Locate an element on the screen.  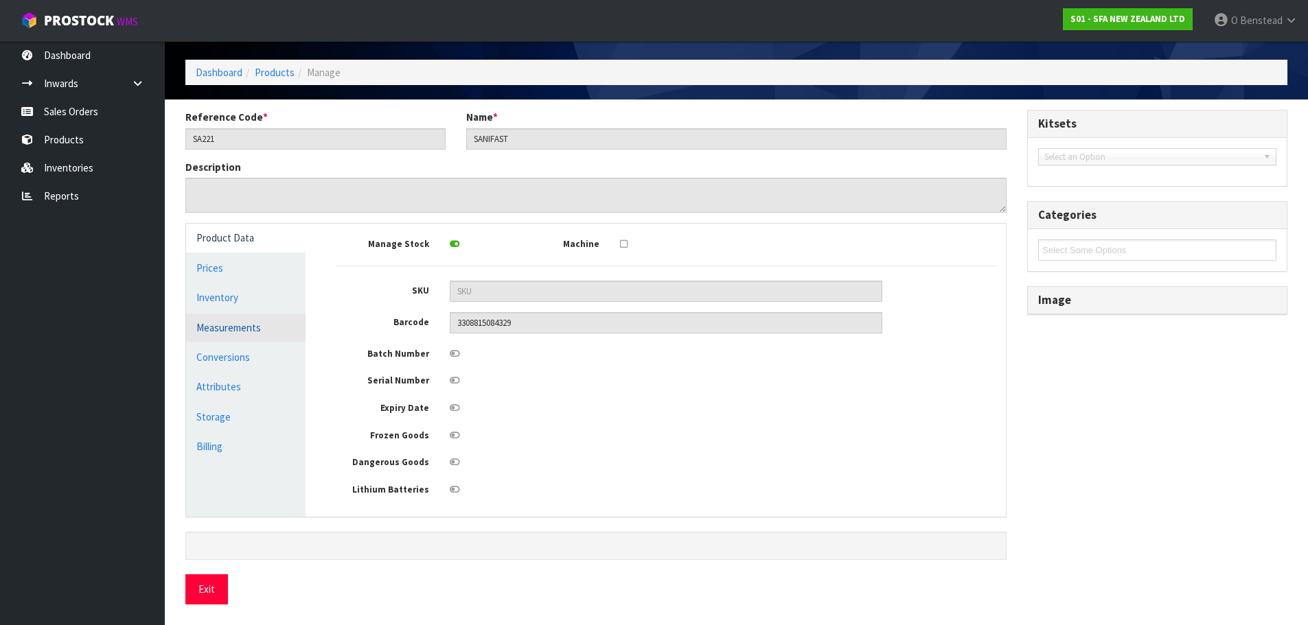
label: Reference Code is located at coordinates (227, 117).